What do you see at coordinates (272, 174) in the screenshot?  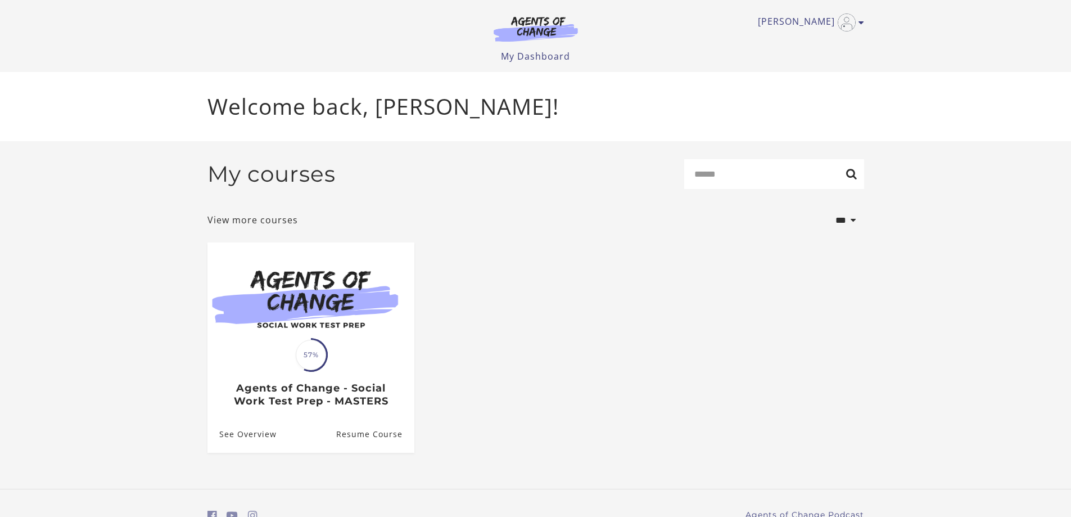 I see `h2: My courses` at bounding box center [272, 174].